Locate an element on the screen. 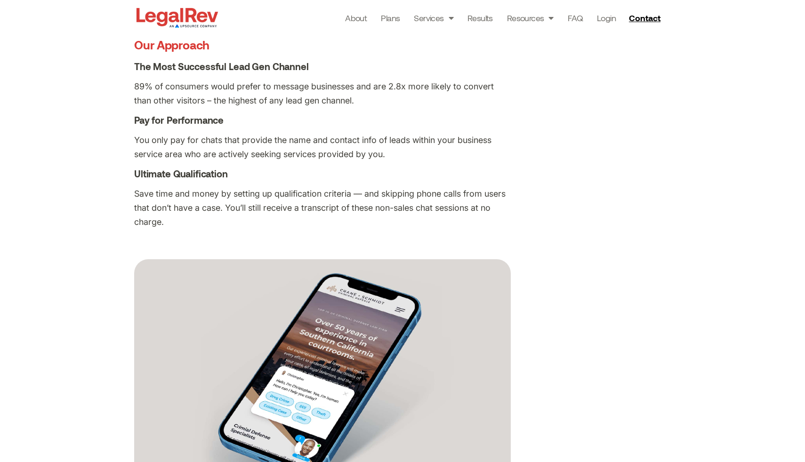  p: Save time and money by setting up qualification criteria — and skipping phone calls from users th... is located at coordinates (322, 208).